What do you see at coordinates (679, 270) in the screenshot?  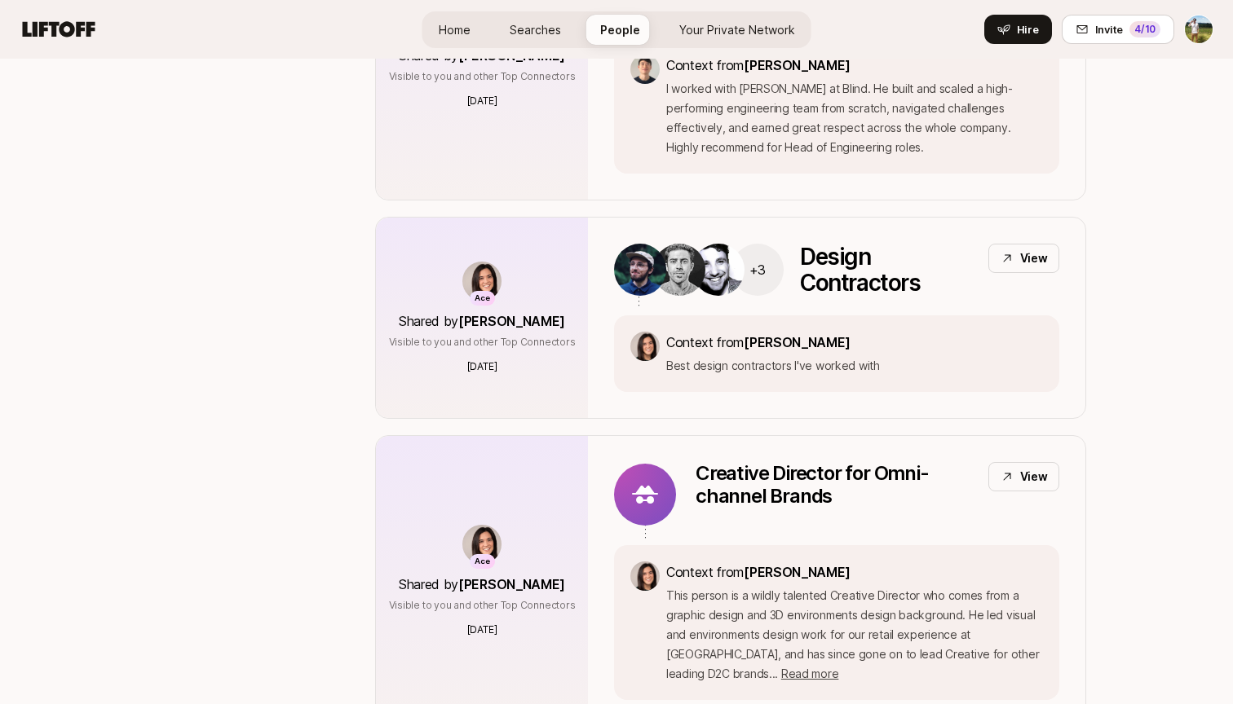 I see `img: c9d5b7ad_f19c_4364_8f66_ef1aa96cc362.jpg` at bounding box center [679, 270].